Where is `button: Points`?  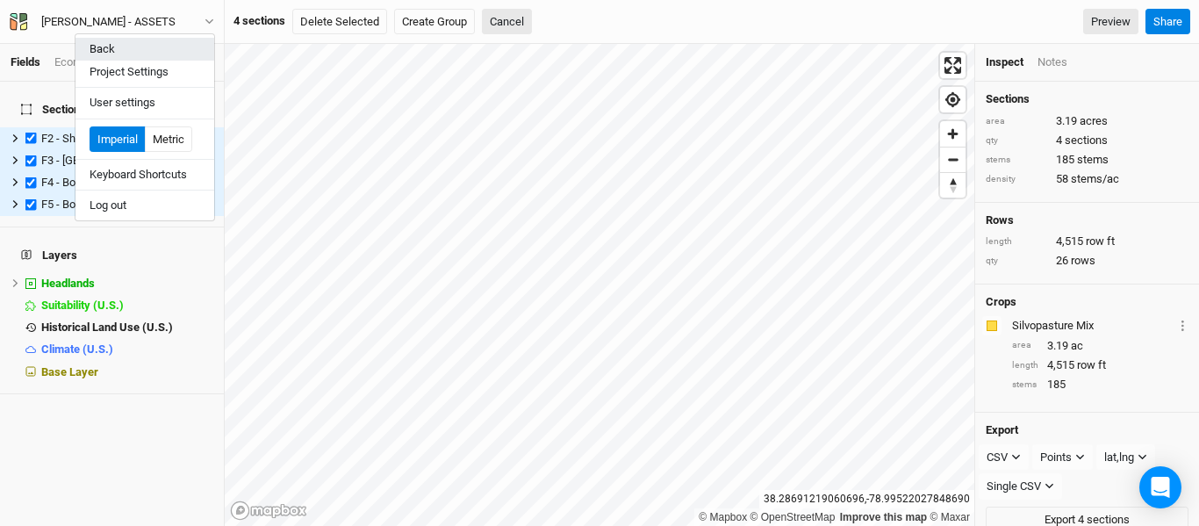 button: Points is located at coordinates (1062, 457).